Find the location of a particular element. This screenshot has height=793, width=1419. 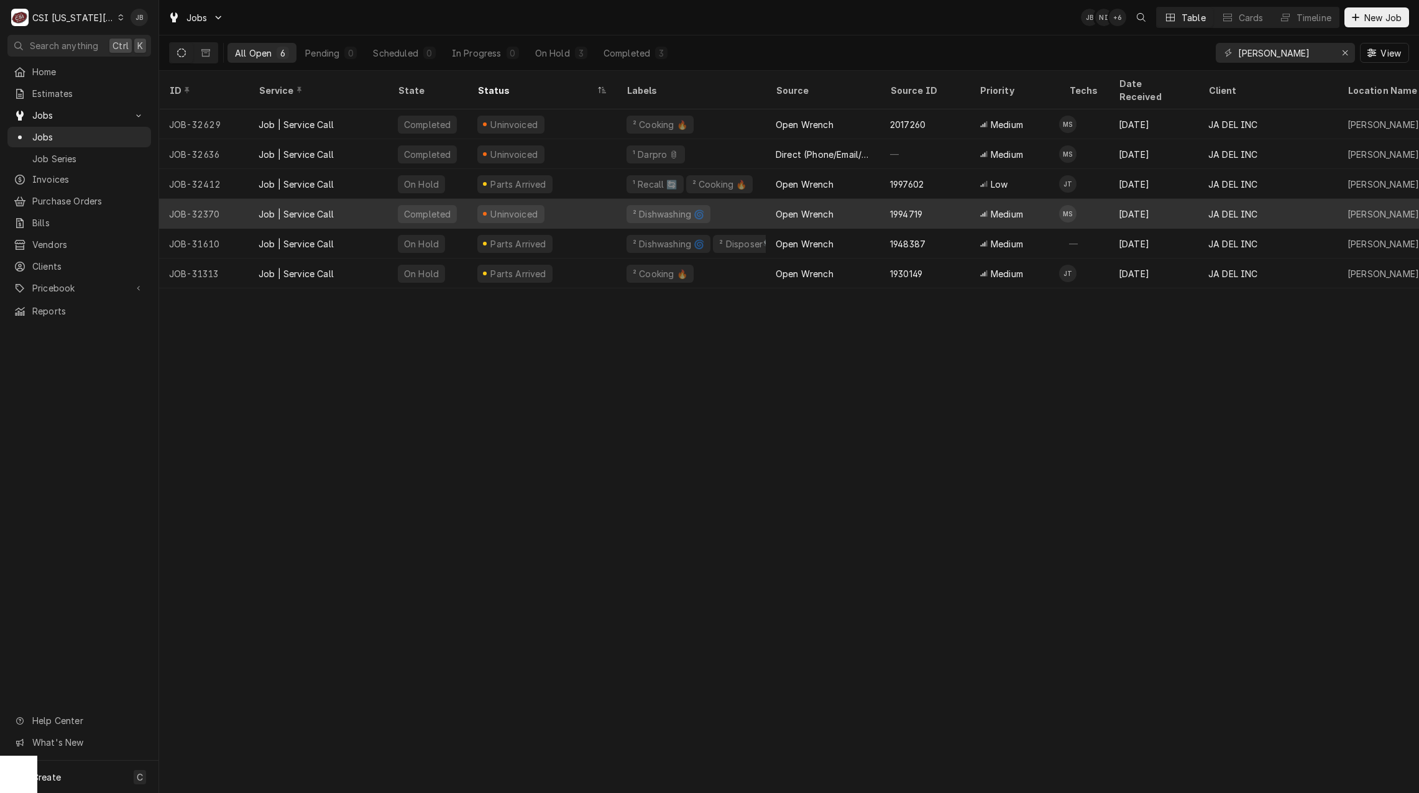

div: All Open is located at coordinates (253, 53).